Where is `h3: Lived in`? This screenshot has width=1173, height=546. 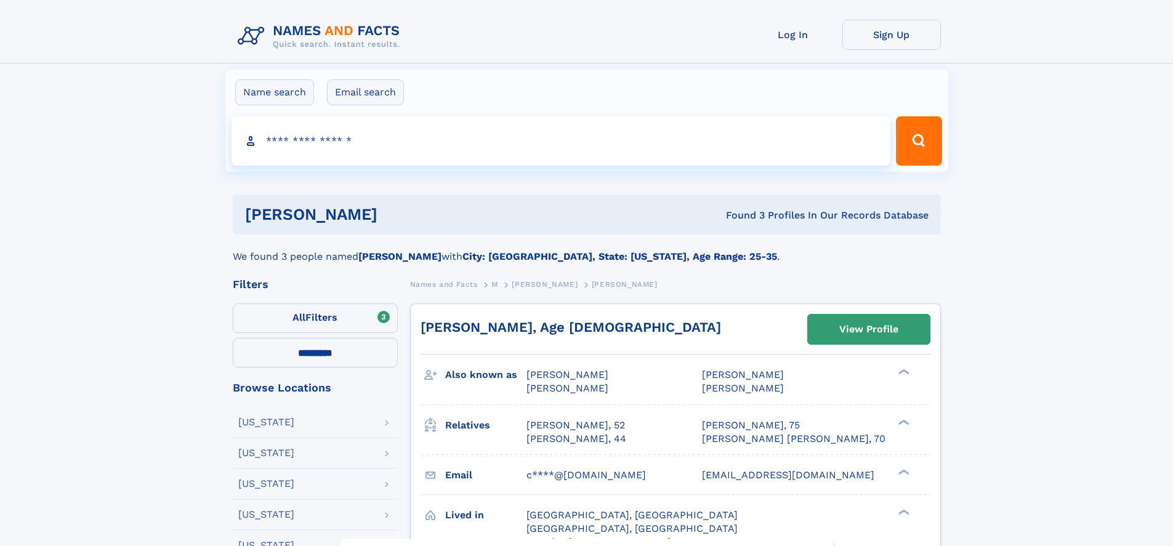
h3: Lived in is located at coordinates (486, 515).